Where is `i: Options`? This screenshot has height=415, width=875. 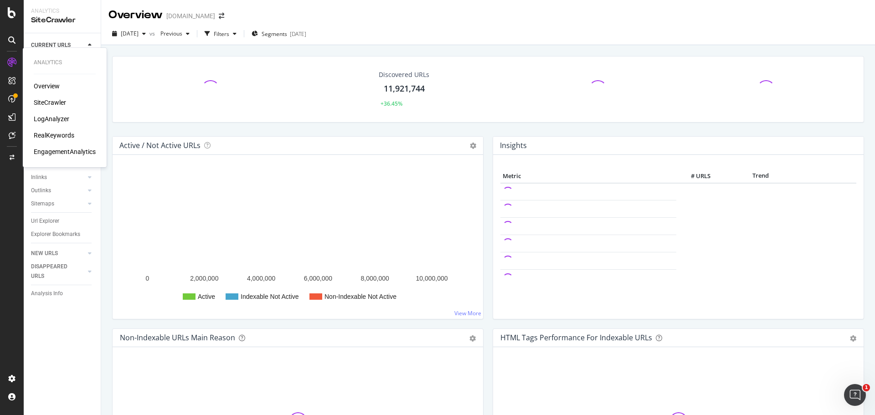 i: Options is located at coordinates (473, 146).